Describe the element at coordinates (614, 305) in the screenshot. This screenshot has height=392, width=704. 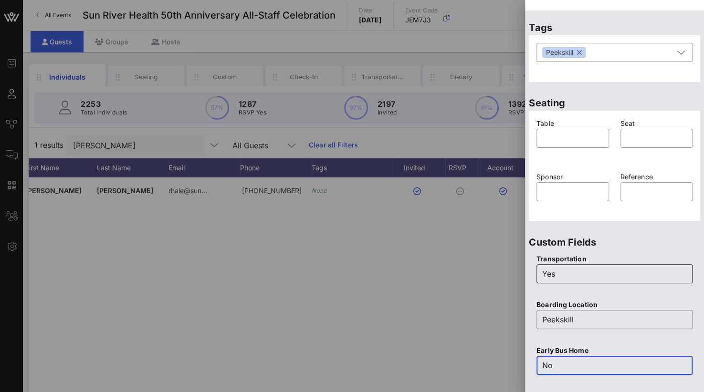
I see `p: Boarding Location` at that location.